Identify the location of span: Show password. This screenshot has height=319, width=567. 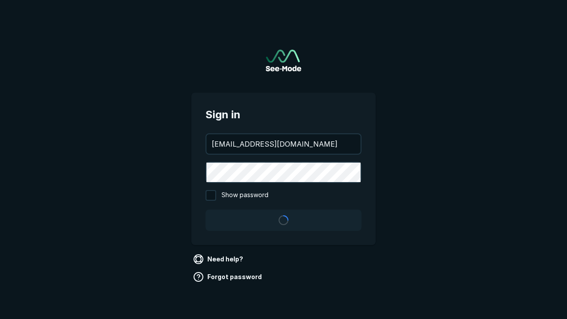
(245, 195).